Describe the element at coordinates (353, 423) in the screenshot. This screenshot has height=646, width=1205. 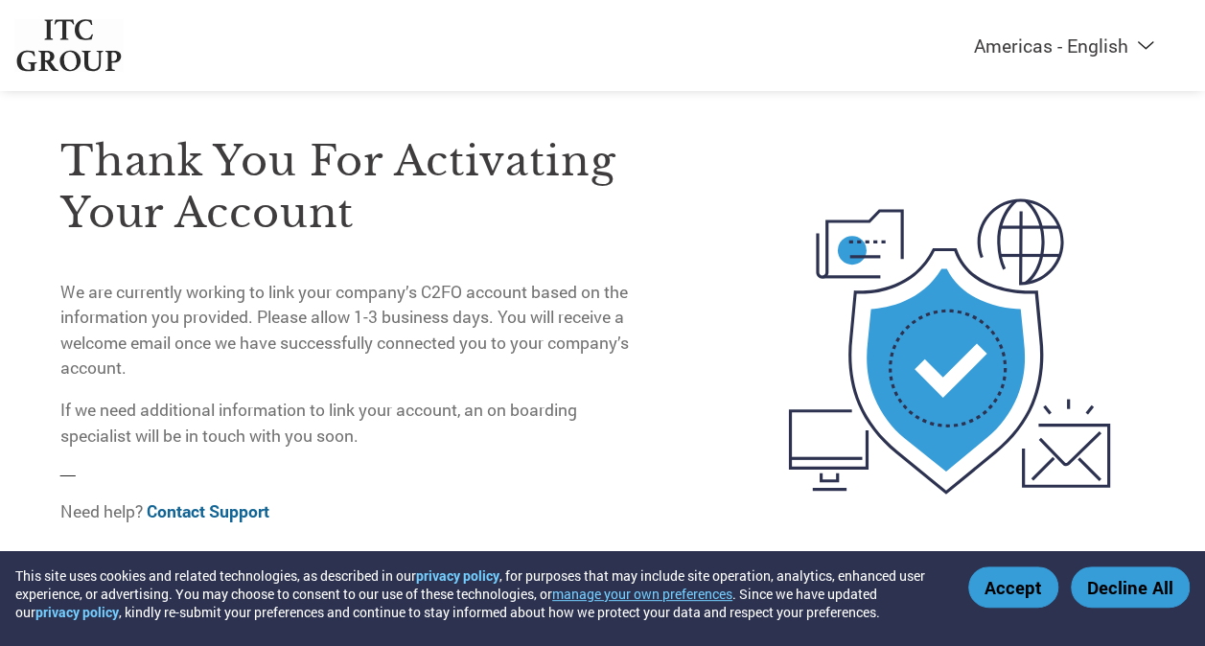
I see `p: If we need additional information to link your account, an on boarding specialist will be in touc...` at that location.